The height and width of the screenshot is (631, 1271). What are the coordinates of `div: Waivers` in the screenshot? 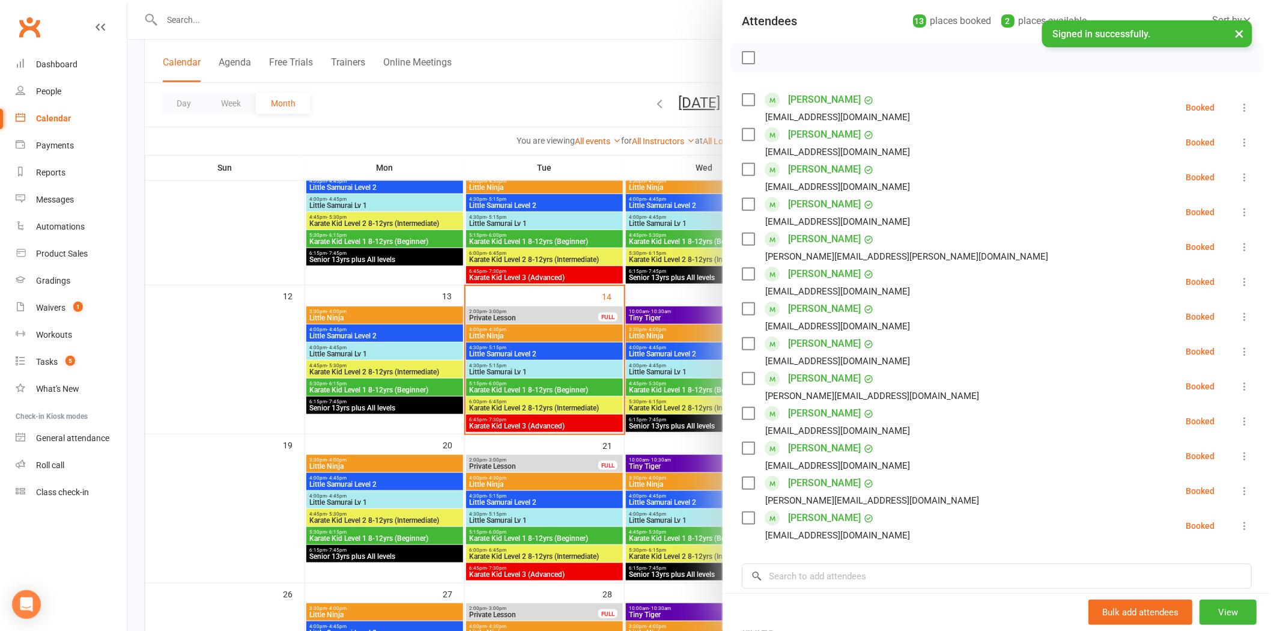 It's located at (50, 308).